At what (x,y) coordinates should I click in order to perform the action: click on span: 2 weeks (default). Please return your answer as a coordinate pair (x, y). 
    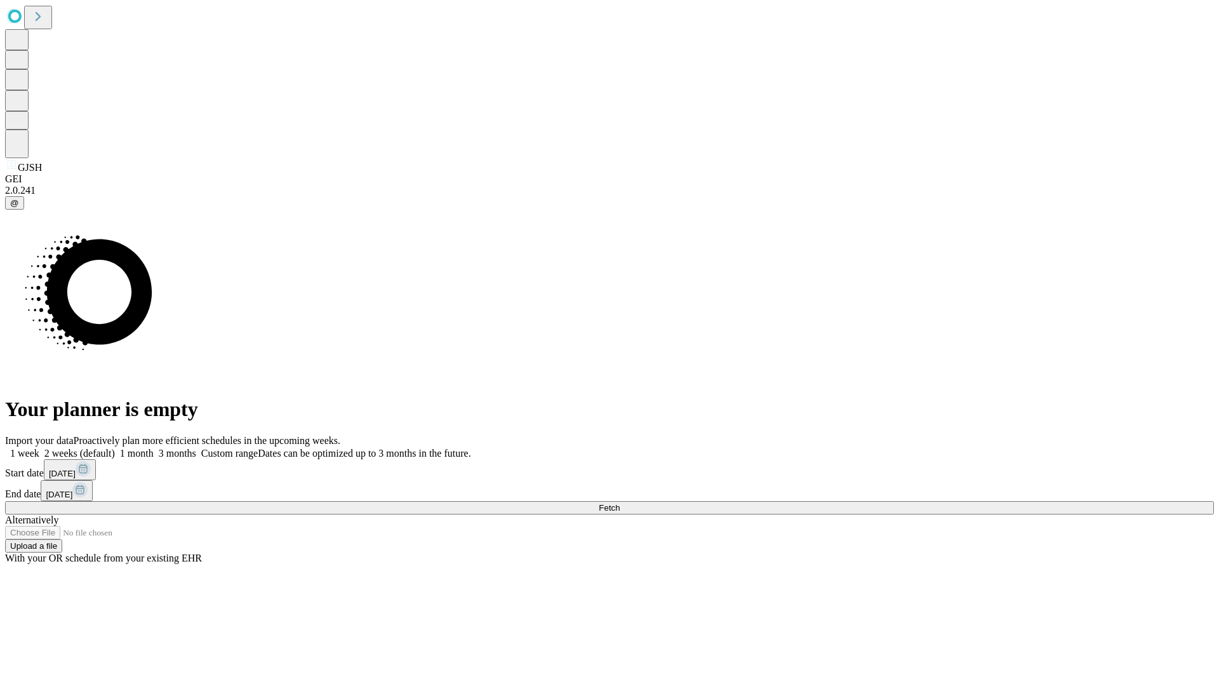
    Looking at the image, I should click on (79, 453).